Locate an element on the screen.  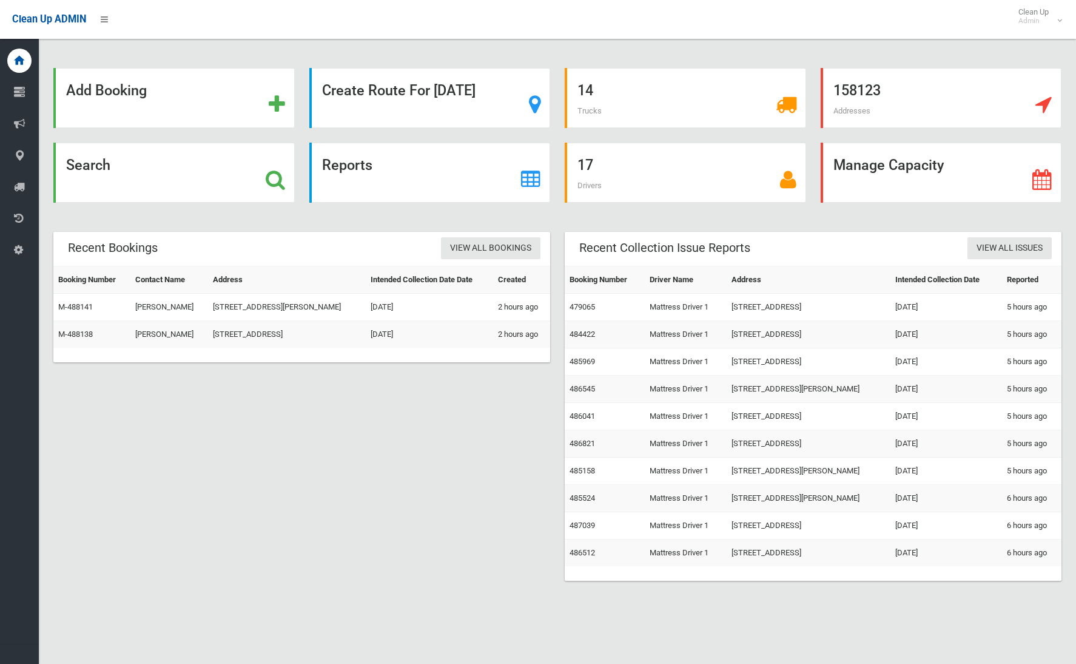
strong: Reports is located at coordinates (347, 165).